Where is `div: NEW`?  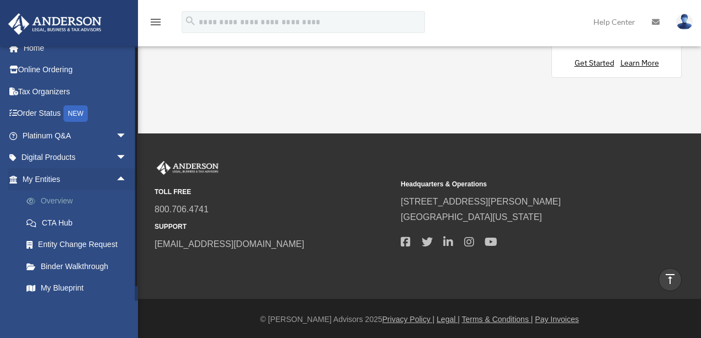 div: NEW is located at coordinates (76, 114).